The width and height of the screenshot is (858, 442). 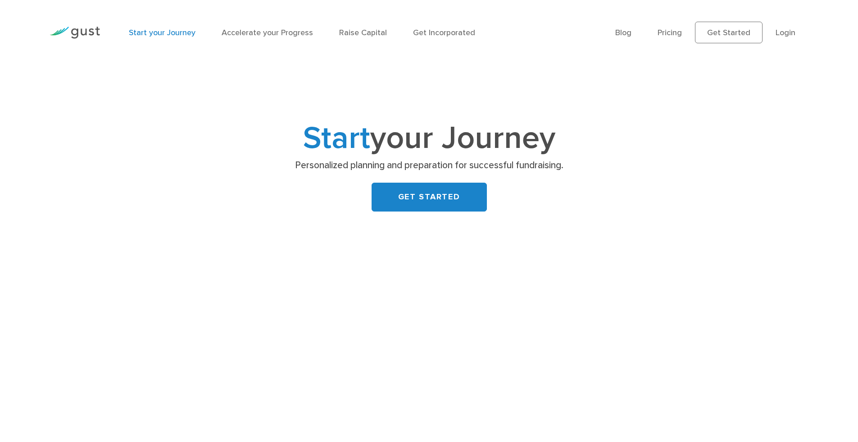 I want to click on a: Blog, so click(x=624, y=32).